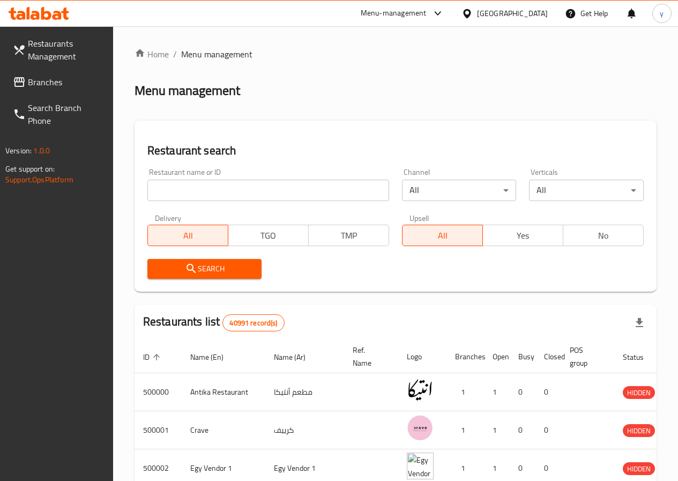 The image size is (678, 481). I want to click on button: Search, so click(205, 268).